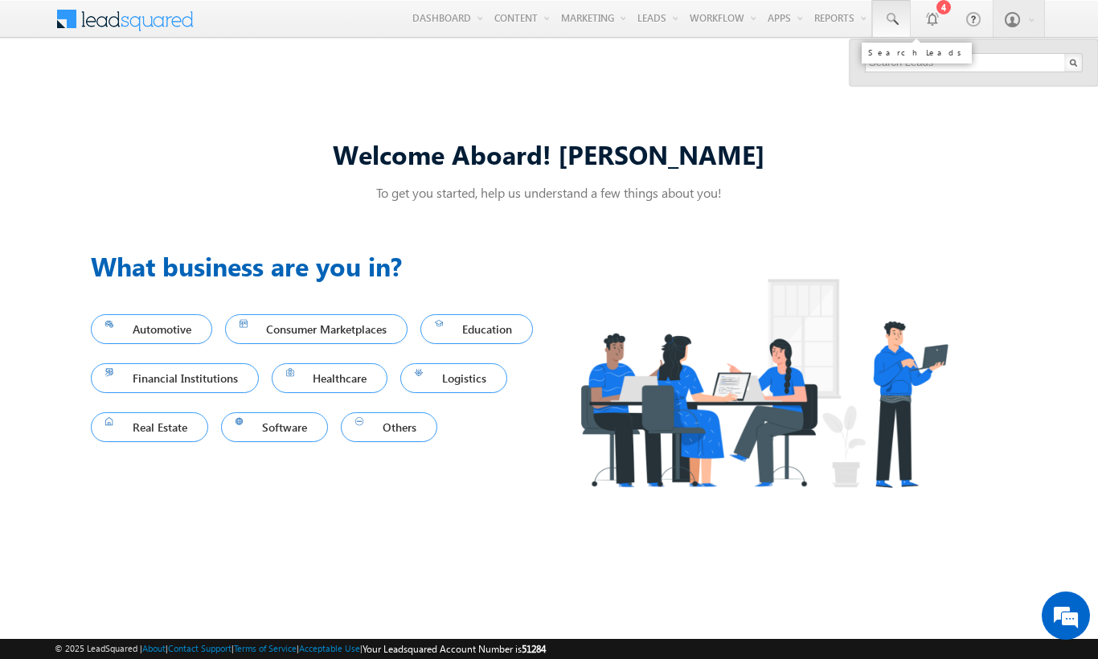 The image size is (1098, 659). Describe the element at coordinates (534, 648) in the screenshot. I see `span: 51284` at that location.